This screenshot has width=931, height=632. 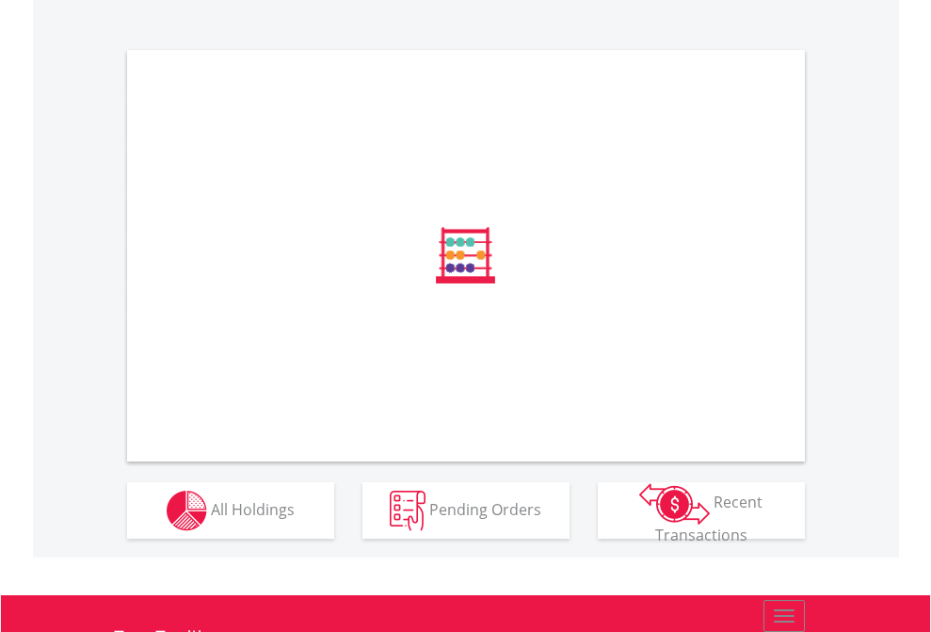 I want to click on button: Recent Transactions, so click(x=701, y=510).